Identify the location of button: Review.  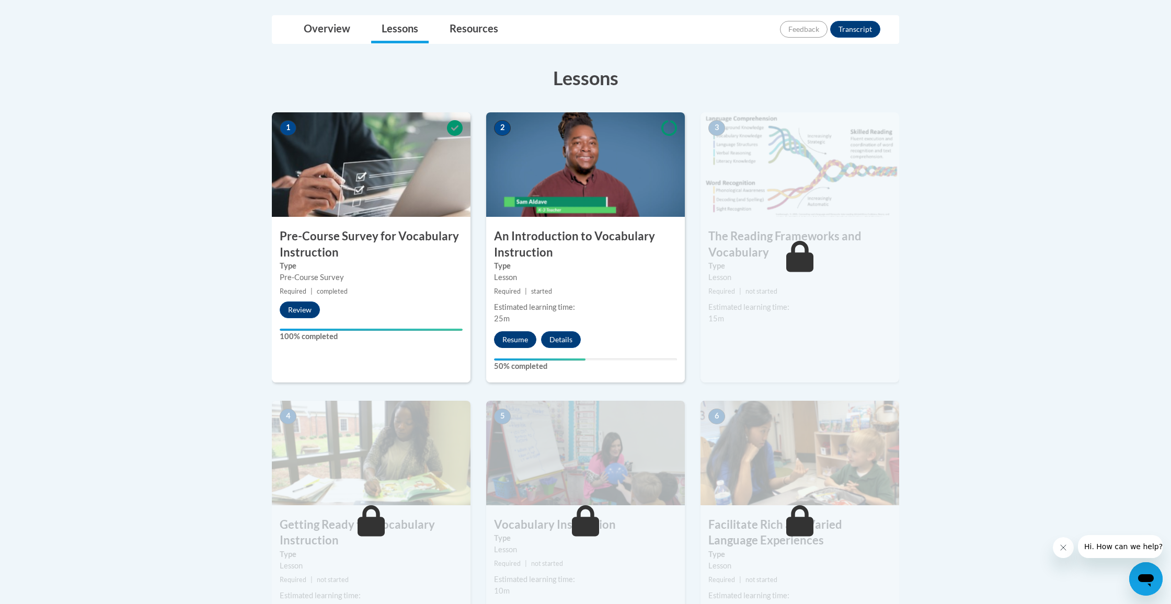
(300, 310).